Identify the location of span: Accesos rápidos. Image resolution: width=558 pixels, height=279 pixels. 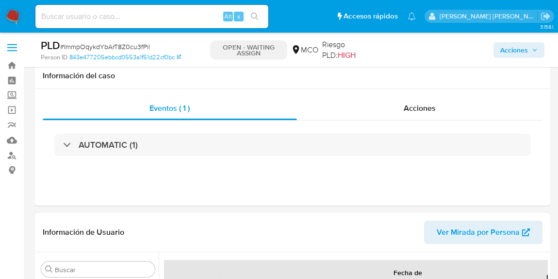
(371, 16).